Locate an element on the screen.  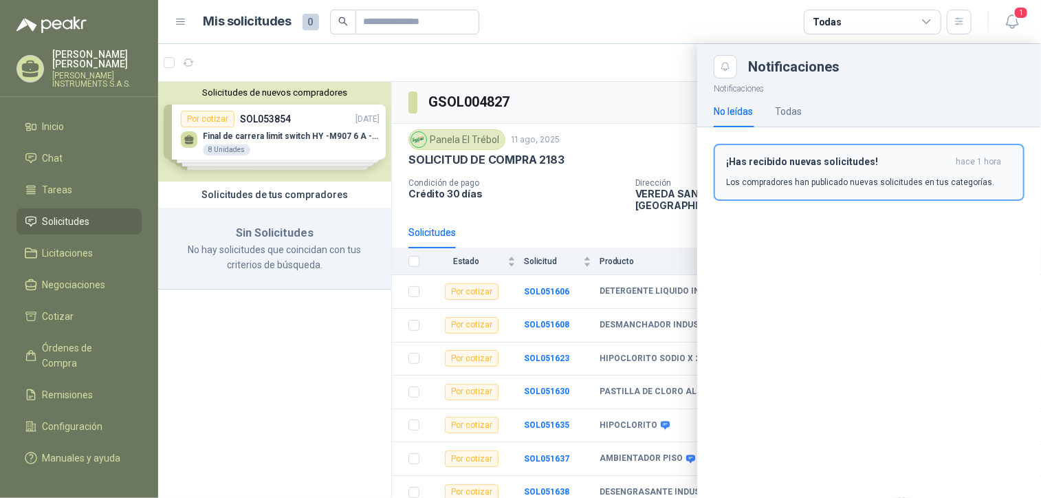
img: Logo peakr is located at coordinates (52, 25).